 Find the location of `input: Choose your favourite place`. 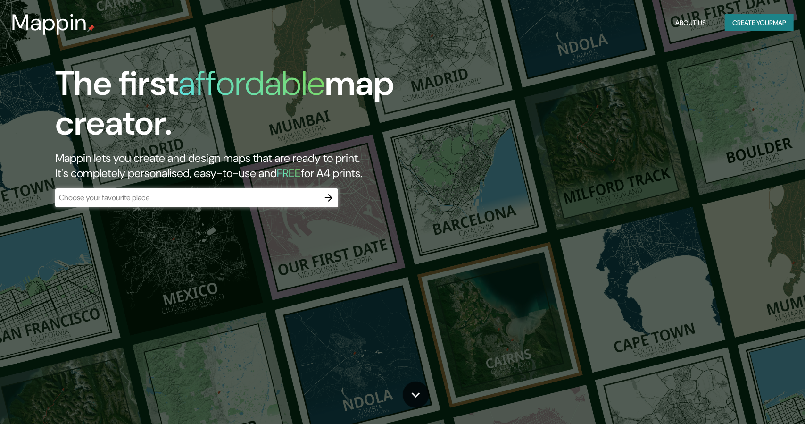

input: Choose your favourite place is located at coordinates (187, 197).